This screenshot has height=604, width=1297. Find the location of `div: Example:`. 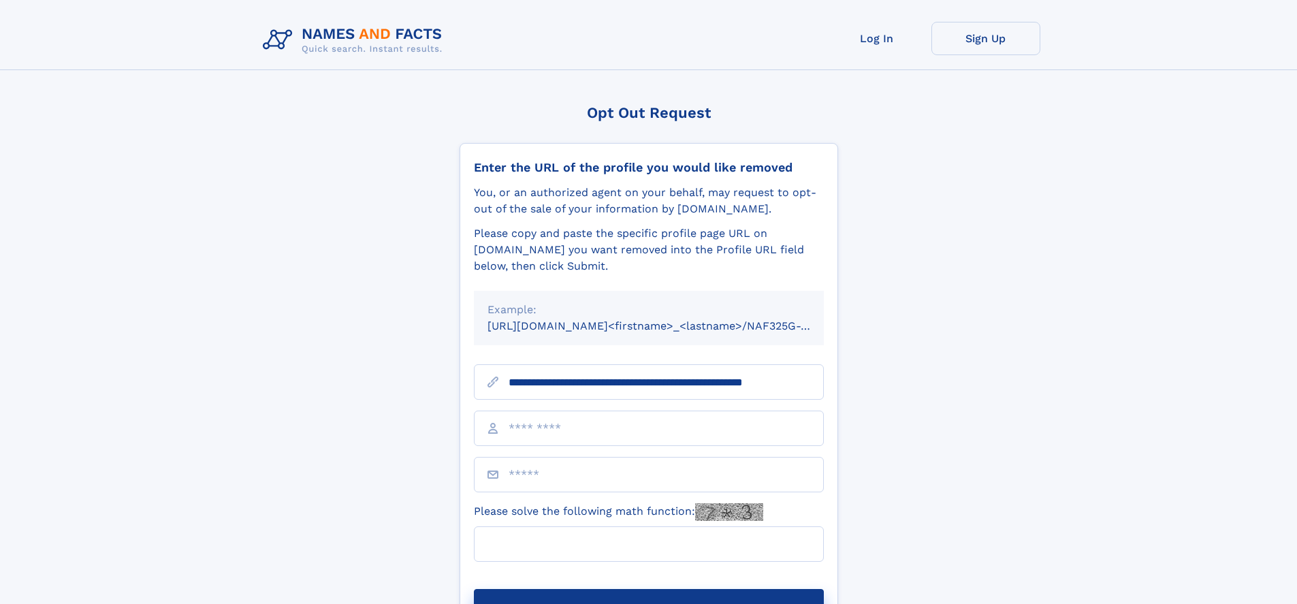

div: Example: is located at coordinates (649, 310).